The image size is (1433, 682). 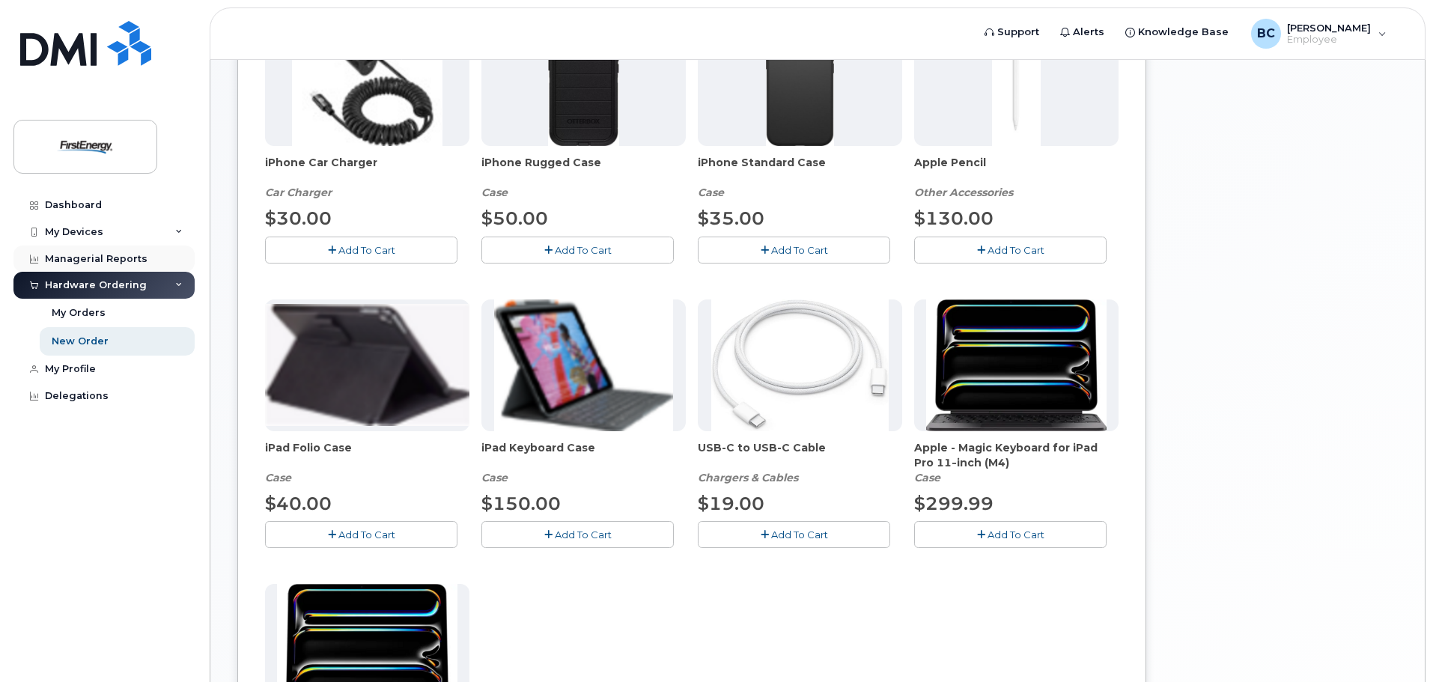 What do you see at coordinates (521, 503) in the screenshot?
I see `span: $150.00` at bounding box center [521, 503].